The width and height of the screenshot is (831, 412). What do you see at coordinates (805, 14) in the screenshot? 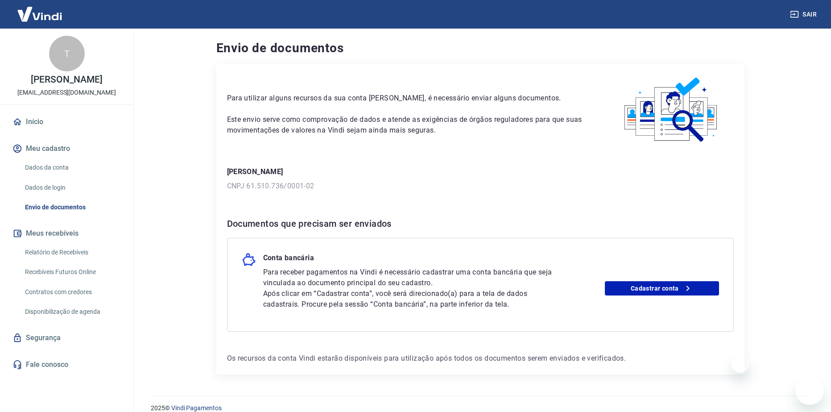
I see `button: Sair` at bounding box center [805, 14].